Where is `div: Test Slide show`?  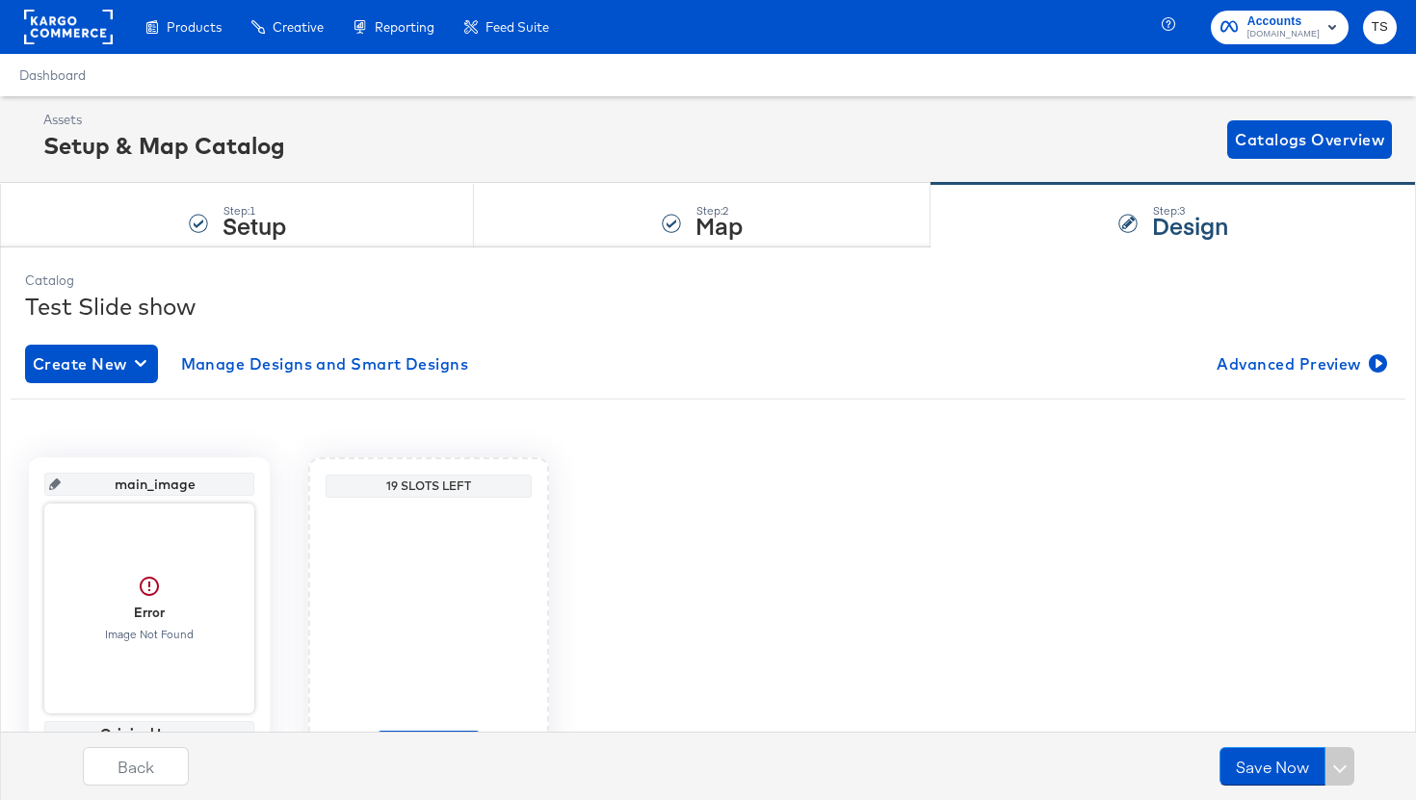 div: Test Slide show is located at coordinates (708, 306).